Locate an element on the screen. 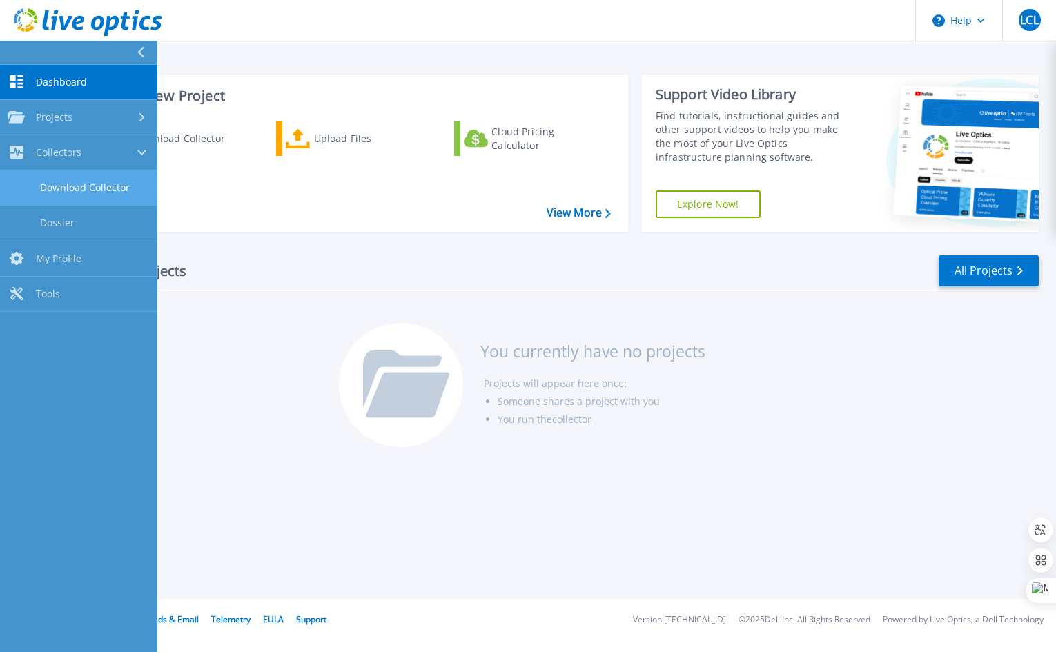  div: Upload Files is located at coordinates (369, 139).